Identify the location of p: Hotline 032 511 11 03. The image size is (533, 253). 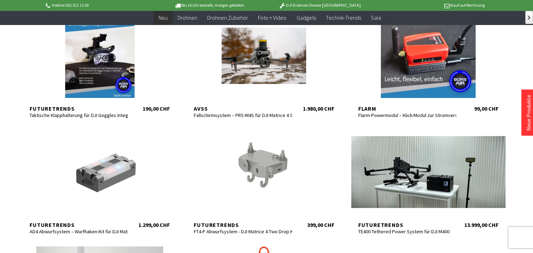
(99, 5).